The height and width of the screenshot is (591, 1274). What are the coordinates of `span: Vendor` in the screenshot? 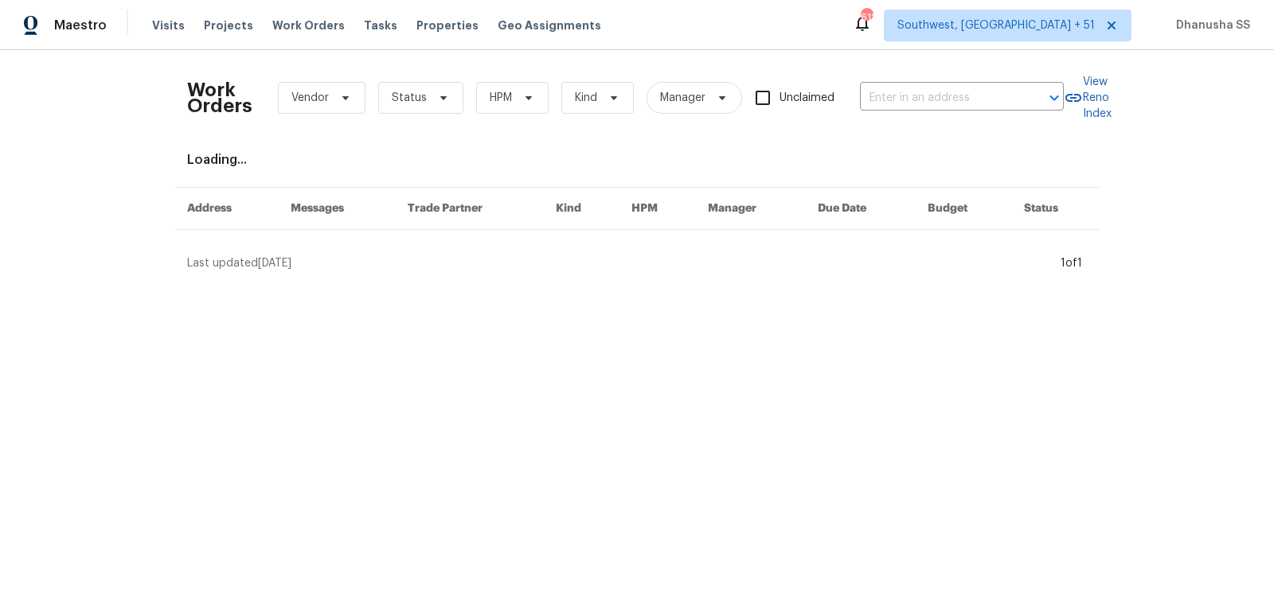 It's located at (310, 98).